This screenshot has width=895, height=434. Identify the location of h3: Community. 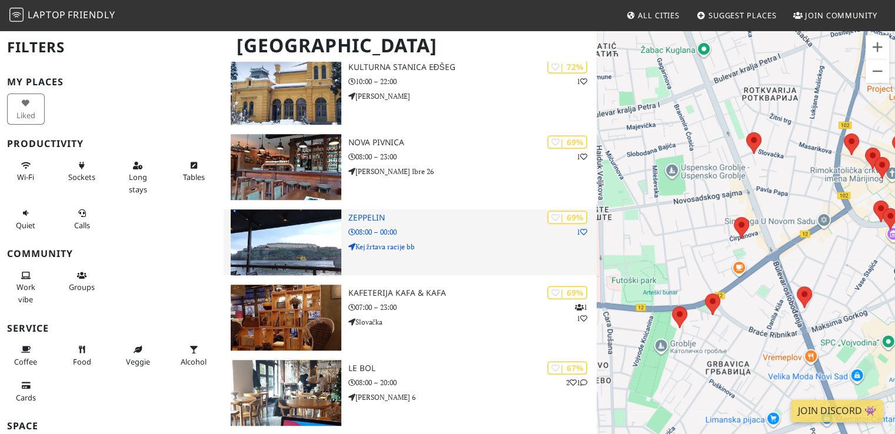
(112, 254).